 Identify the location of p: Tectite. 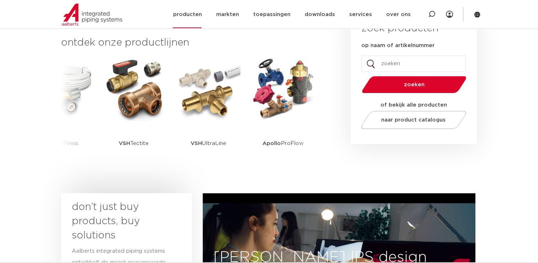
(134, 143).